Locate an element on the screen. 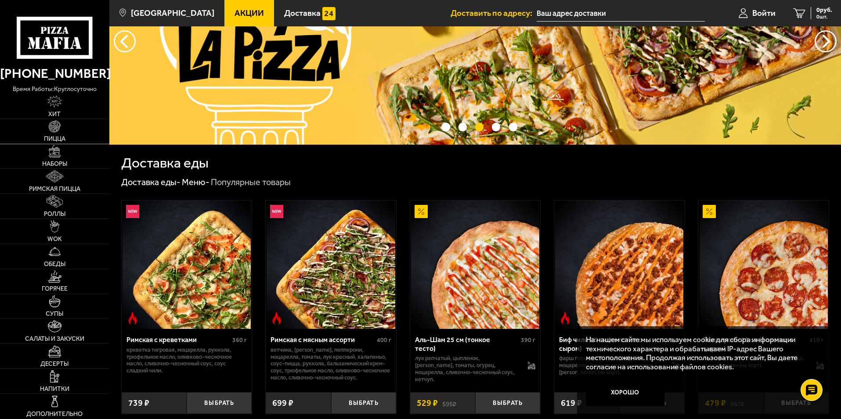 This screenshot has width=841, height=419. button: Хорошо is located at coordinates (626, 393).